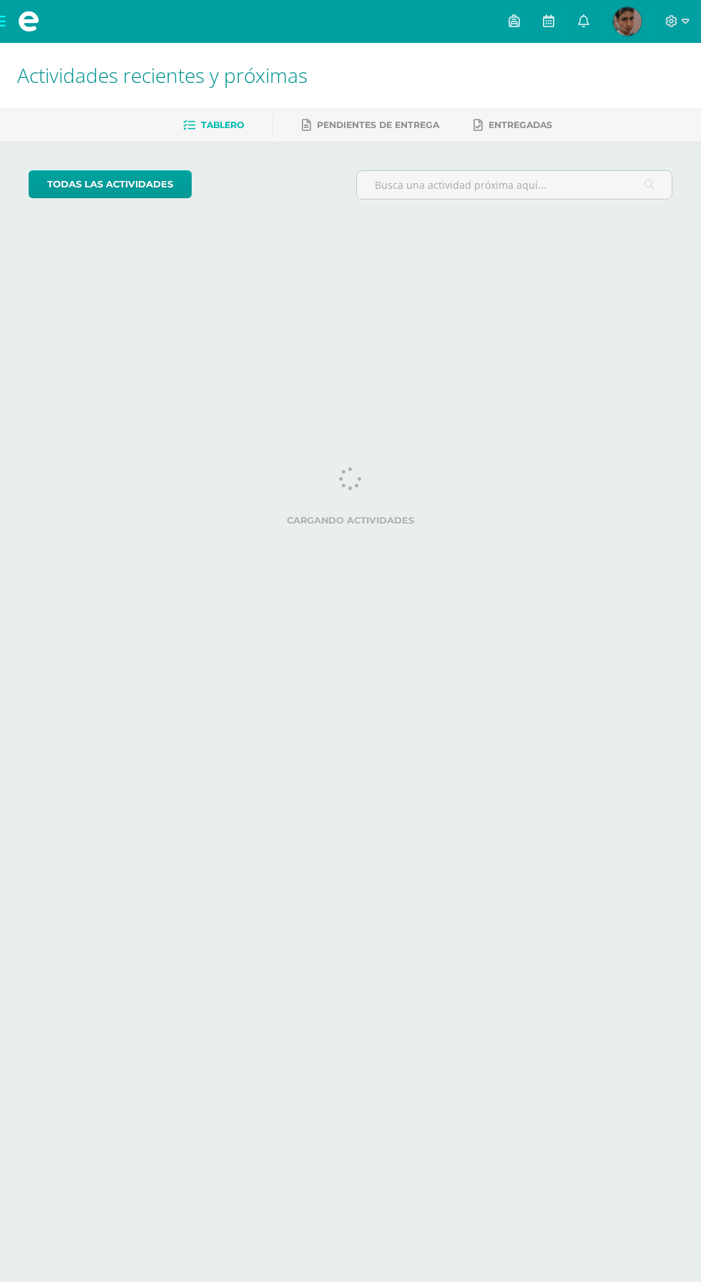 This screenshot has height=1282, width=701. I want to click on input: Busca una actividad próxima aquí..., so click(514, 185).